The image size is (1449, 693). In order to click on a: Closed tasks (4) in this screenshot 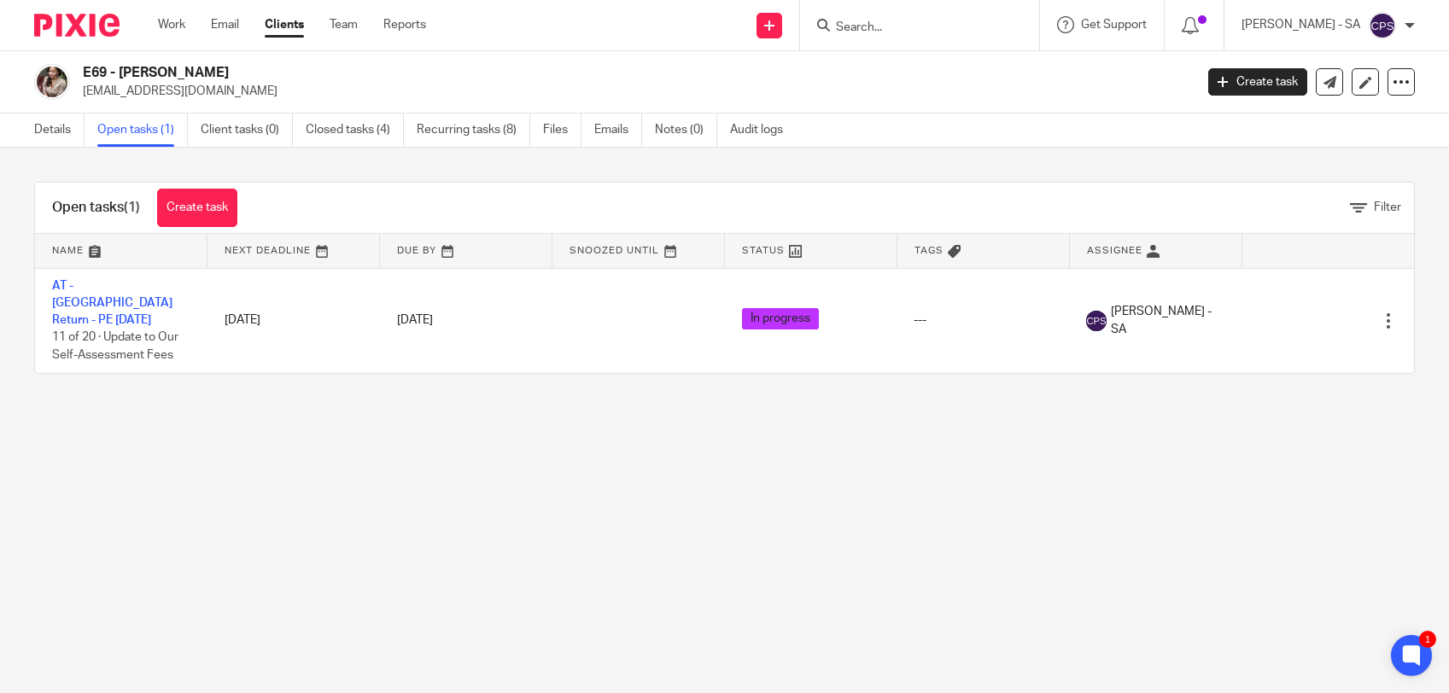, I will do `click(354, 130)`.